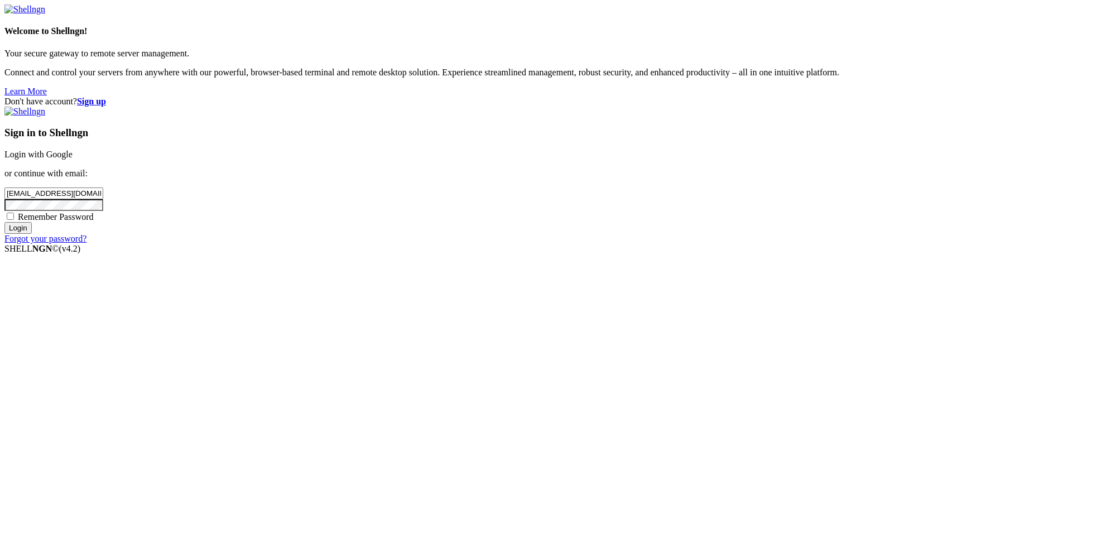 This screenshot has height=558, width=1116. What do you see at coordinates (42, 248) in the screenshot?
I see `span: SHELL ©` at bounding box center [42, 248].